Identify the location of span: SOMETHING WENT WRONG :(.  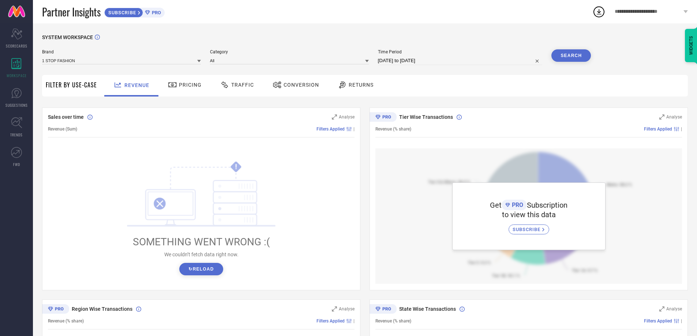
(201, 242).